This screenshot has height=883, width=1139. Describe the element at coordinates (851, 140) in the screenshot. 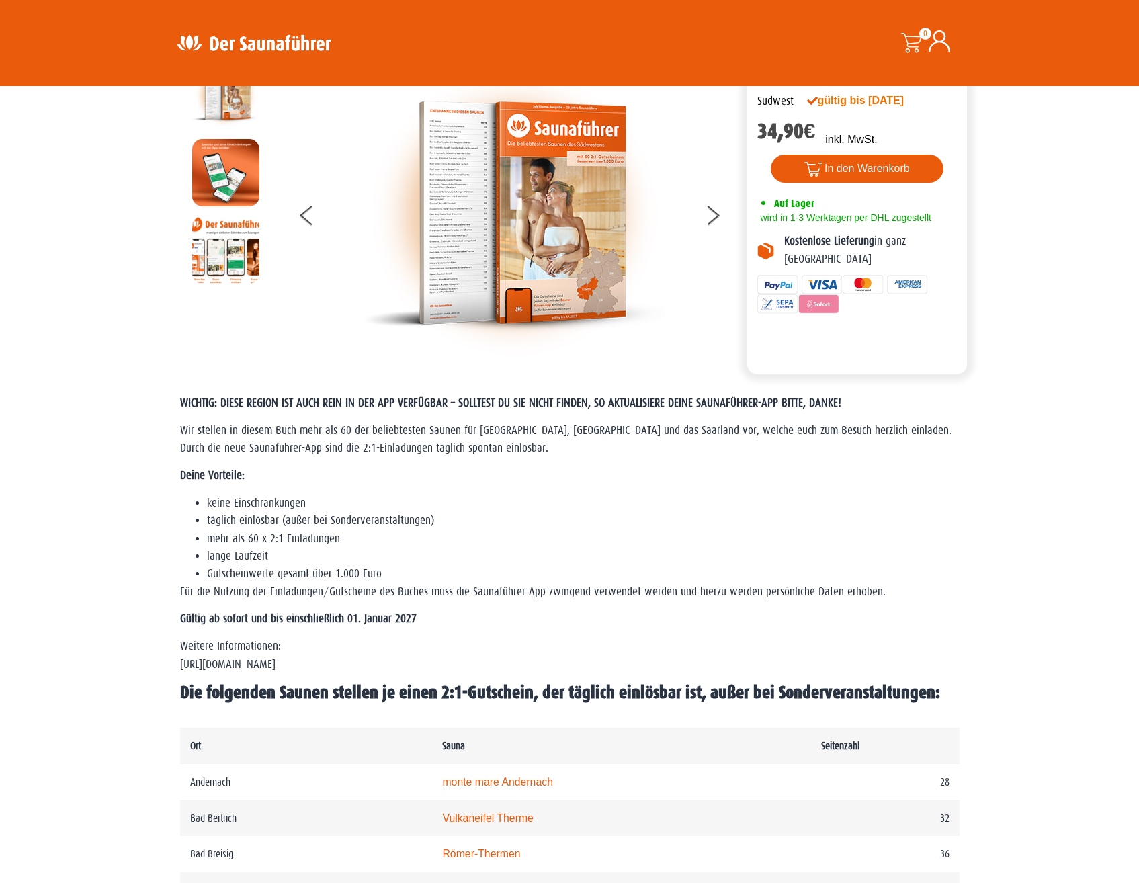

I see `p: inkl. MwSt.` at that location.